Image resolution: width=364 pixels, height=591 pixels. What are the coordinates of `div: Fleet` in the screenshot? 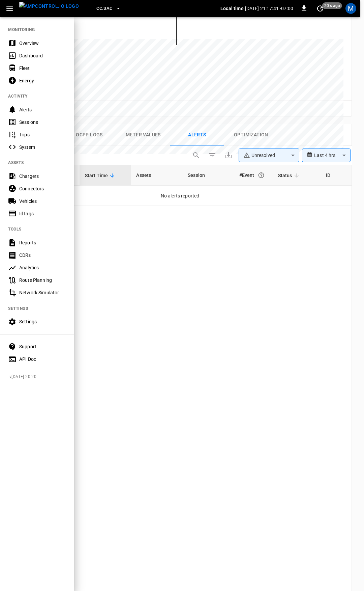 It's located at (43, 68).